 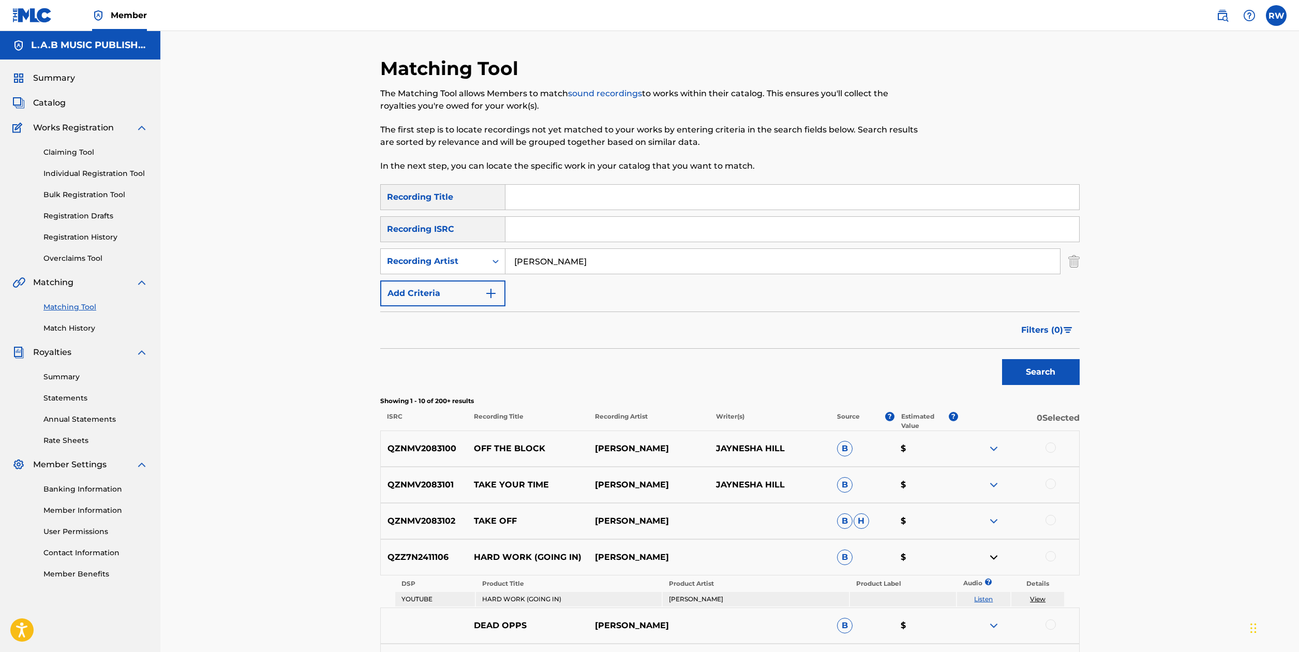 I want to click on a: Registration History, so click(x=96, y=237).